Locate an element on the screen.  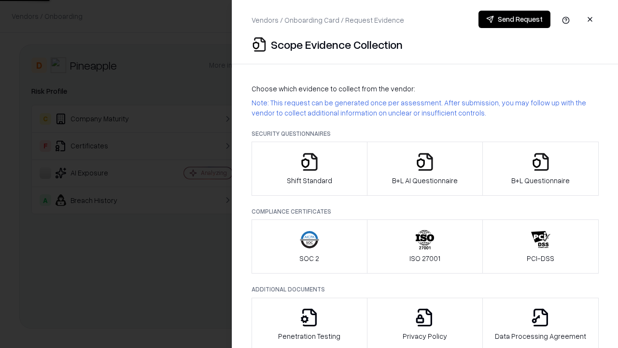
p: Compliance Certificates is located at coordinates (425, 211).